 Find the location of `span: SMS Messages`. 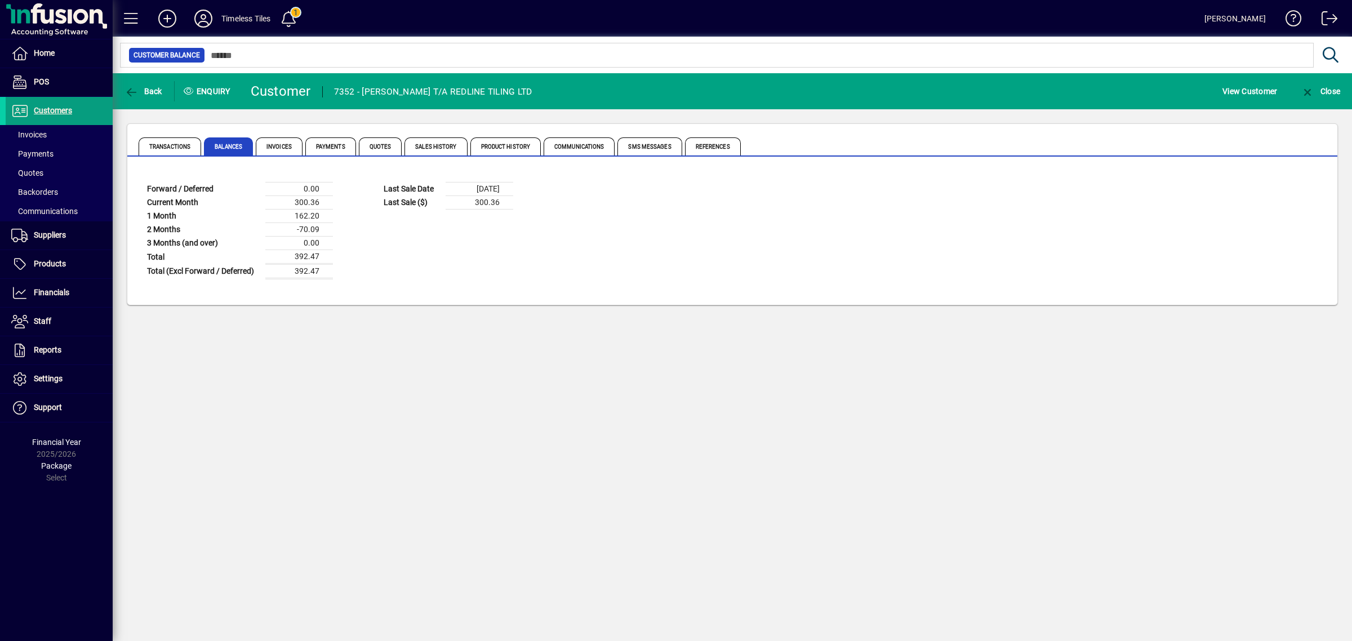

span: SMS Messages is located at coordinates (650, 146).